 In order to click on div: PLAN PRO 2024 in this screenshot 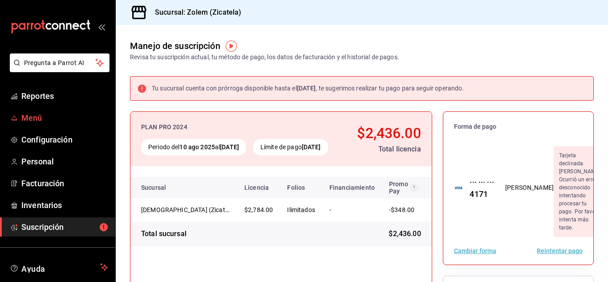, I will do `click(240, 127)`.